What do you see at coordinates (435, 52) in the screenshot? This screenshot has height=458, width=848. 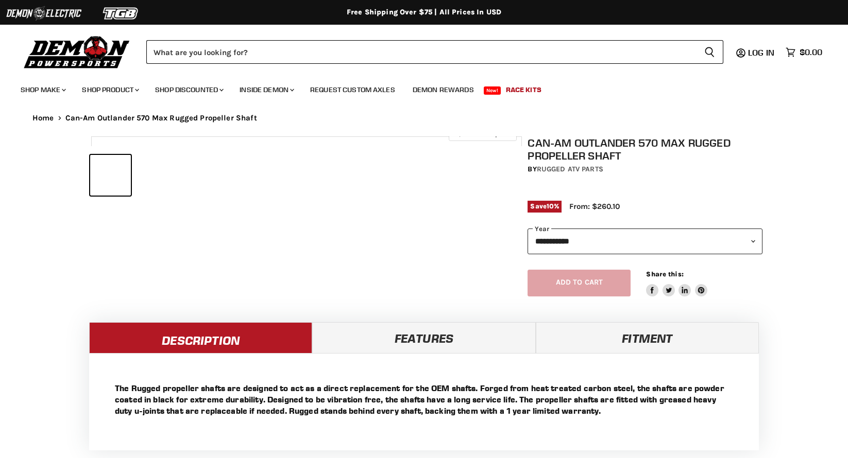 I see `form: Product` at bounding box center [435, 52].